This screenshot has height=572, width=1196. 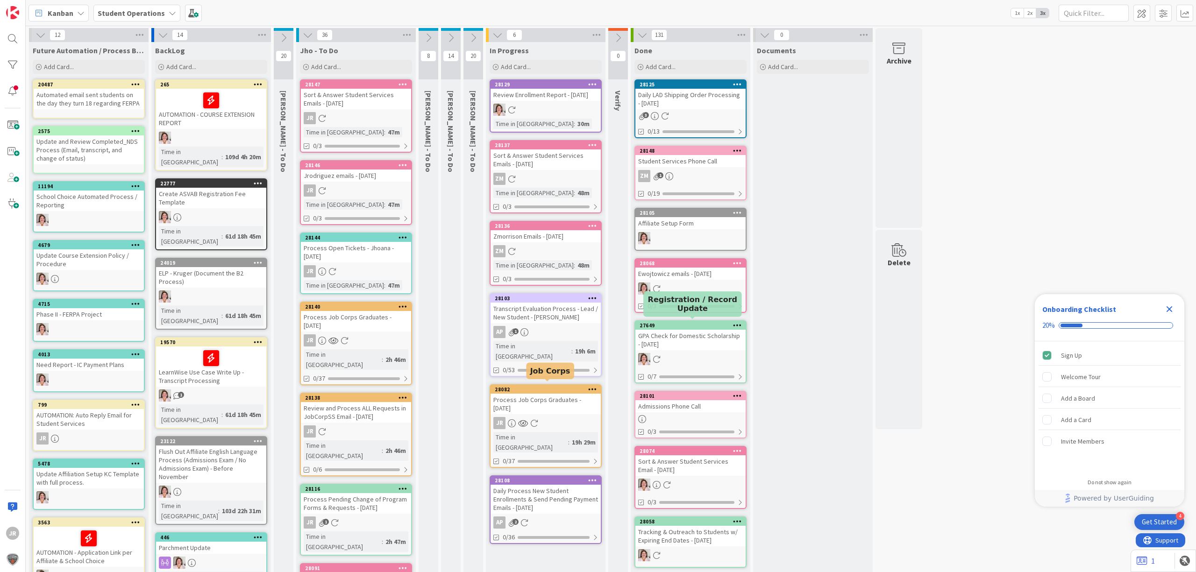 I want to click on div: 19570LearnWise Use Case Write Up - Transcript Processing, so click(x=211, y=363).